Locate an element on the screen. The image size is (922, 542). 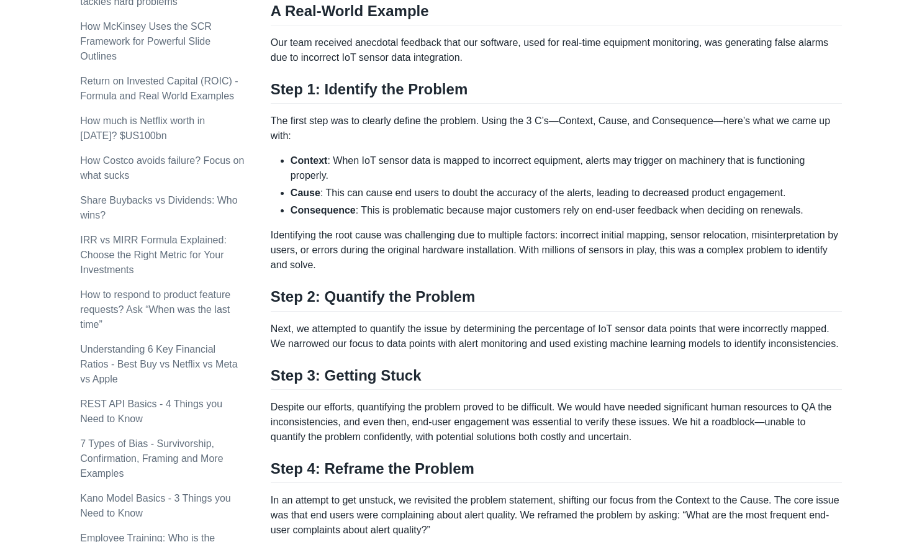
p: Next, we attempted to quantify the issue by determining the percentage of IoT sensor data points ... is located at coordinates (557, 337).